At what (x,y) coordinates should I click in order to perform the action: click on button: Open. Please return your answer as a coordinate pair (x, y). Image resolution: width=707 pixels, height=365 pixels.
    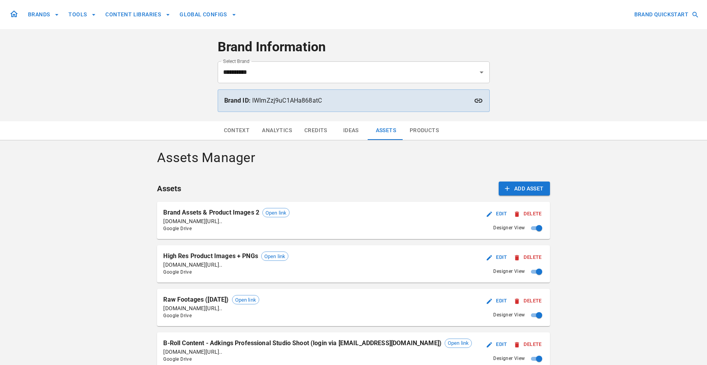
    Looking at the image, I should click on (482, 72).